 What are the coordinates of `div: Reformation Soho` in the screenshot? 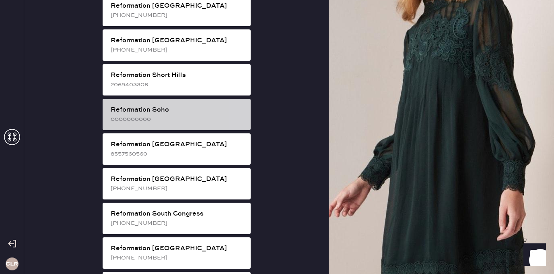 It's located at (177, 110).